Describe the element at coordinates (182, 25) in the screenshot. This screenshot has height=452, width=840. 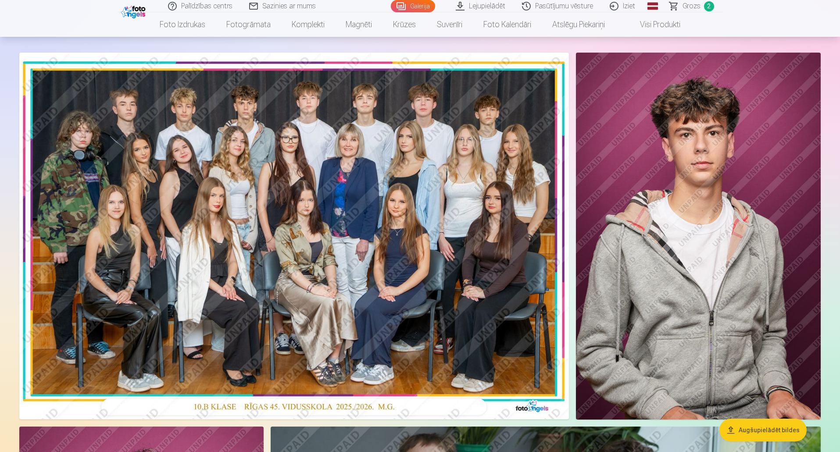
I see `a: Foto izdrukas` at that location.